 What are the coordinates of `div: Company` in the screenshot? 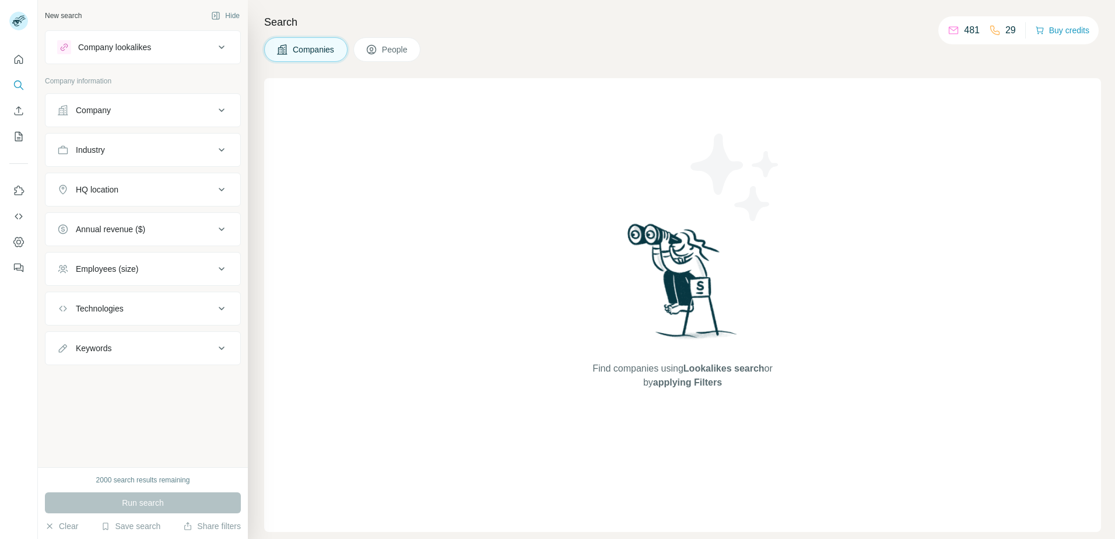 It's located at (93, 110).